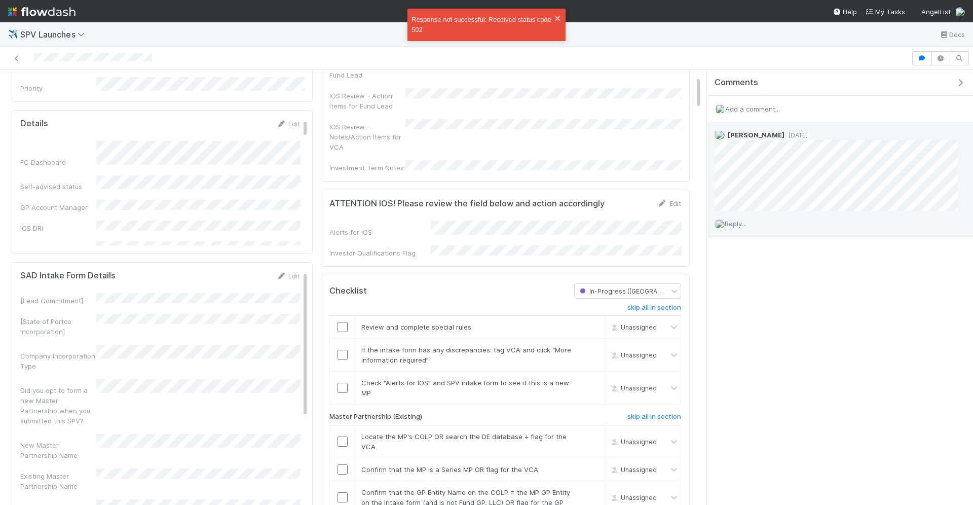  Describe the element at coordinates (367, 101) in the screenshot. I see `div: IOS Review - Action Items for Fund Lead` at that location.